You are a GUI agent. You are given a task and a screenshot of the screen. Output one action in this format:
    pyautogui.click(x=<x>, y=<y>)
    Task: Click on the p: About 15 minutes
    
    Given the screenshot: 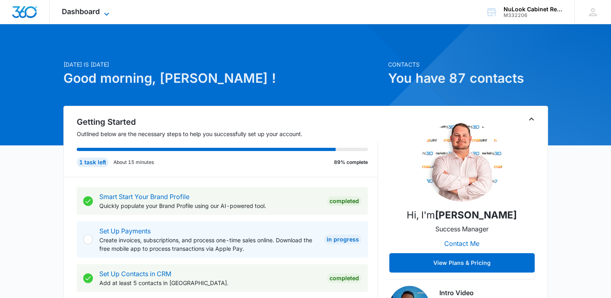 What is the action you would take?
    pyautogui.click(x=134, y=162)
    